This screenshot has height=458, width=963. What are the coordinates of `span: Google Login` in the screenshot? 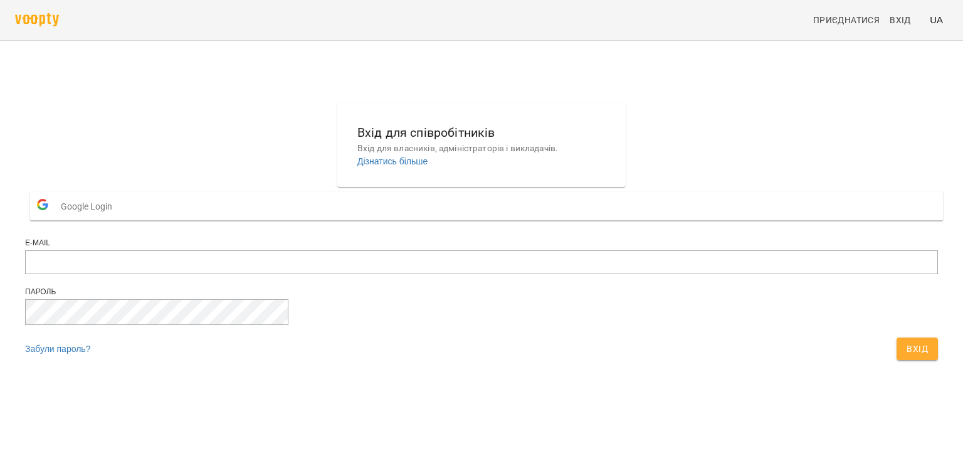 It's located at (90, 206).